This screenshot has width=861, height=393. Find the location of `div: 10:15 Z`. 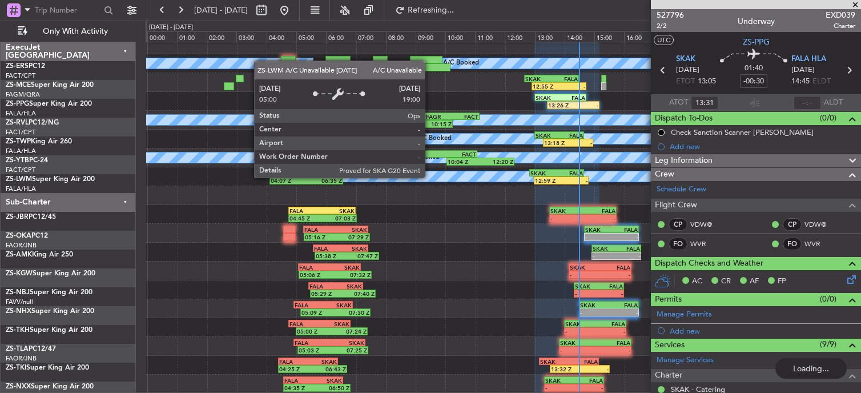

div: 10:15 Z is located at coordinates (437, 124).